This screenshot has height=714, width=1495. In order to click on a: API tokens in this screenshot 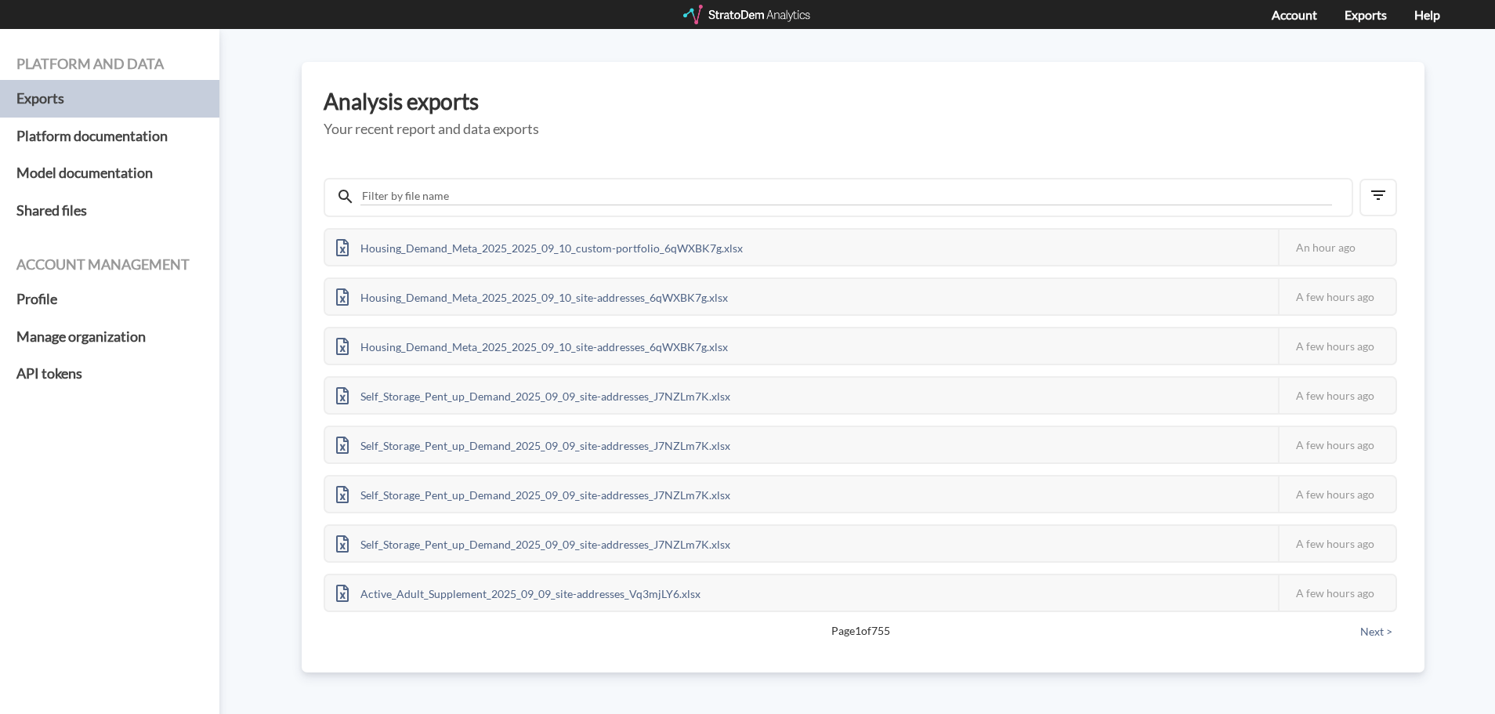, I will do `click(110, 374)`.